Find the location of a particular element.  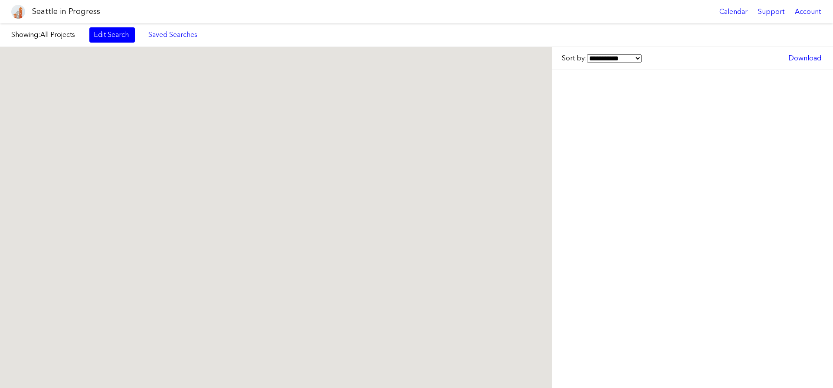

a: Edit Search is located at coordinates (112, 35).